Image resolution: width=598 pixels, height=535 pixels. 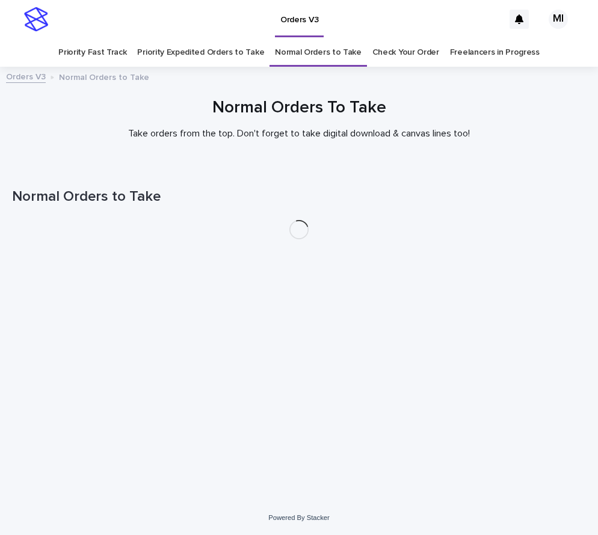 What do you see at coordinates (299, 108) in the screenshot?
I see `h1: Normal Orders To Take` at bounding box center [299, 108].